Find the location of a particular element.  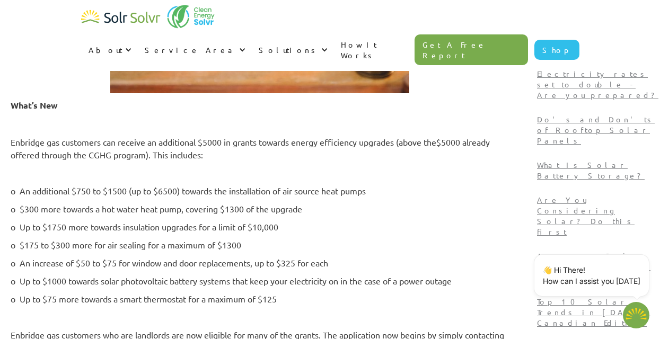

p: o $300 more towards a hot water heat pump, covering $1300 of the upgrade is located at coordinates (260, 209).